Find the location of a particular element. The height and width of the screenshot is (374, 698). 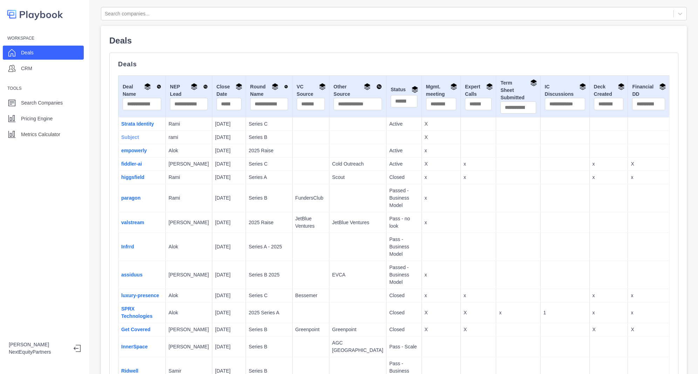

div: Deck Created is located at coordinates (609, 90).